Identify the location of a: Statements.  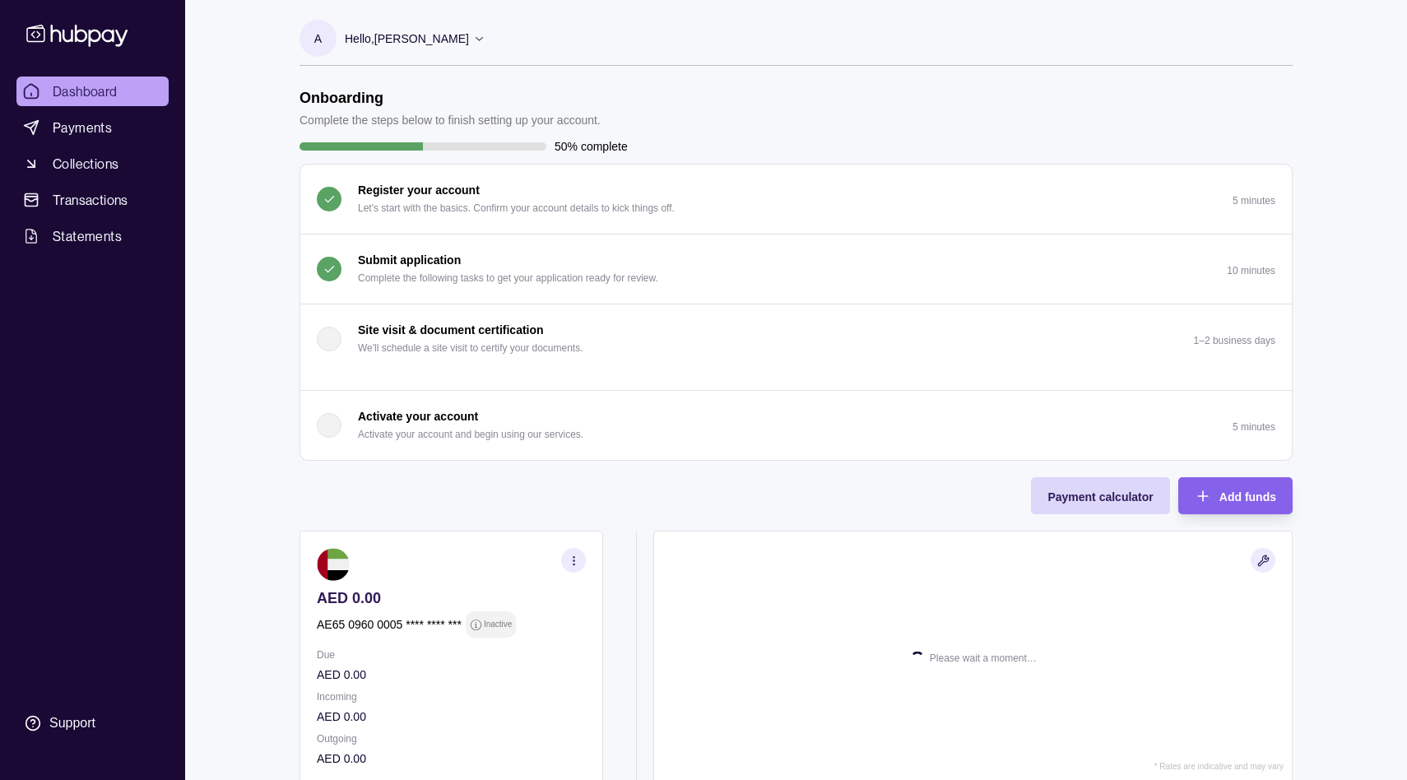
(92, 236).